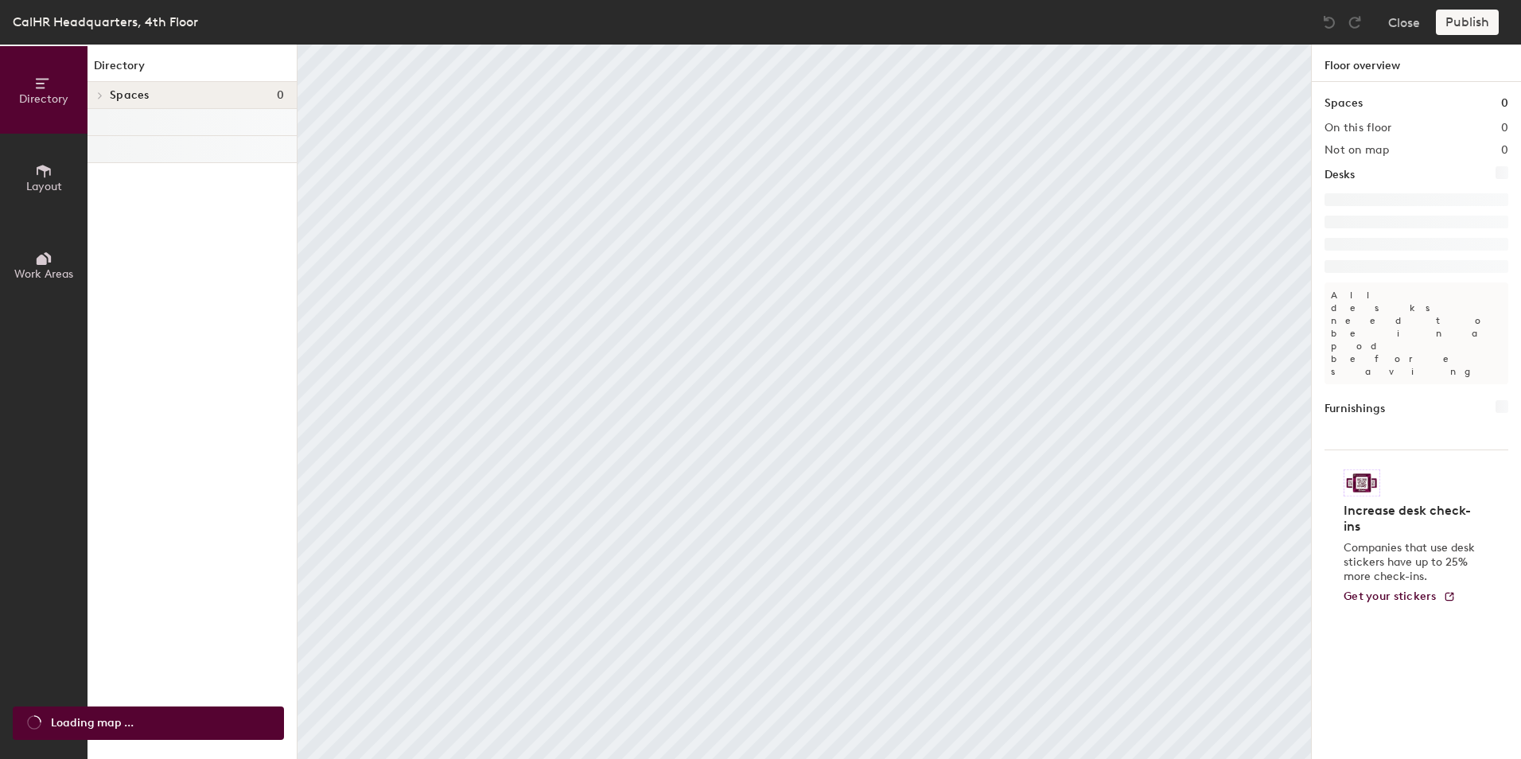  What do you see at coordinates (130, 95) in the screenshot?
I see `span: Spaces` at bounding box center [130, 95].